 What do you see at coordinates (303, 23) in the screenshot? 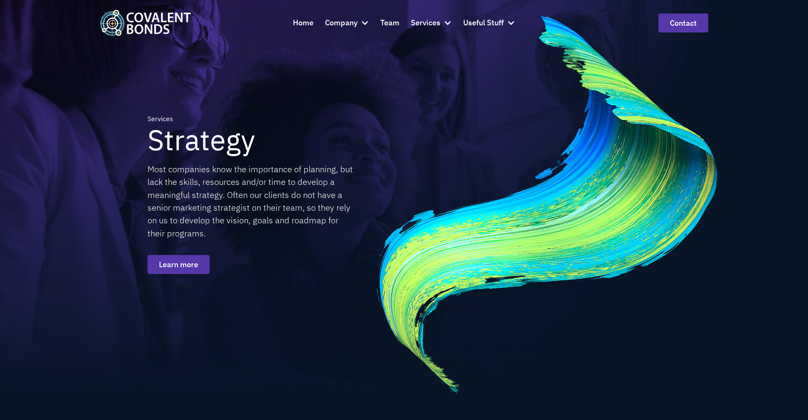
I see `div: Home` at bounding box center [303, 23].